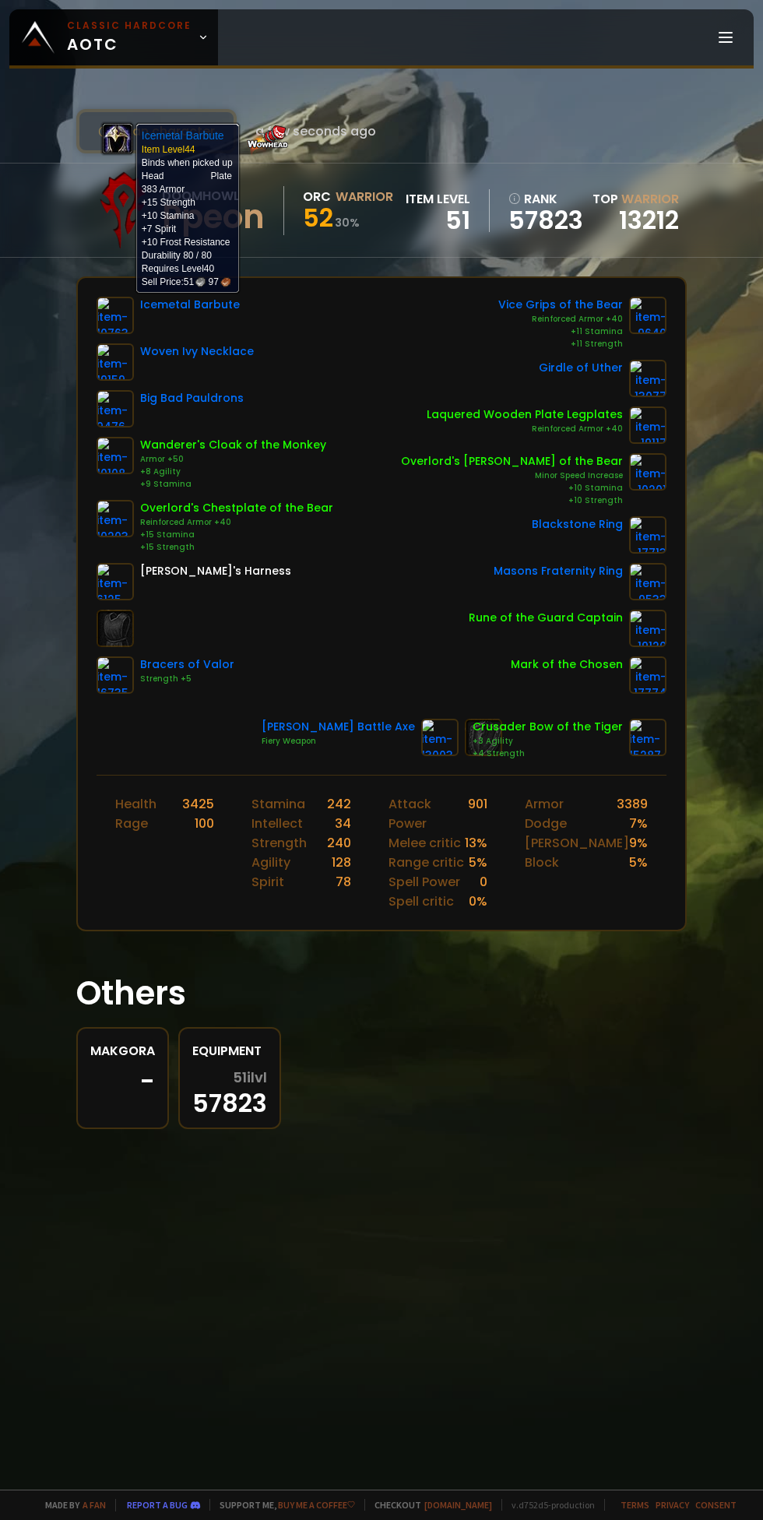 The width and height of the screenshot is (763, 1520). I want to click on div: 57823, so click(230, 1093).